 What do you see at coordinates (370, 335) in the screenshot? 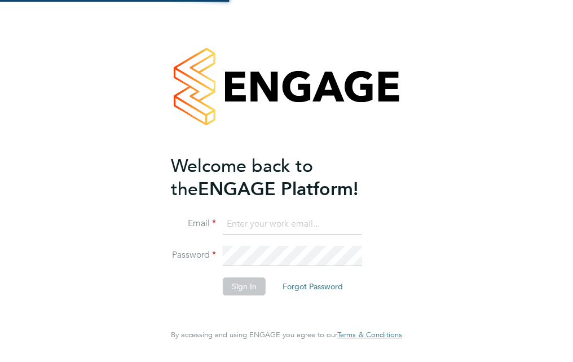
I see `a: Terms & Conditions` at bounding box center [370, 335].